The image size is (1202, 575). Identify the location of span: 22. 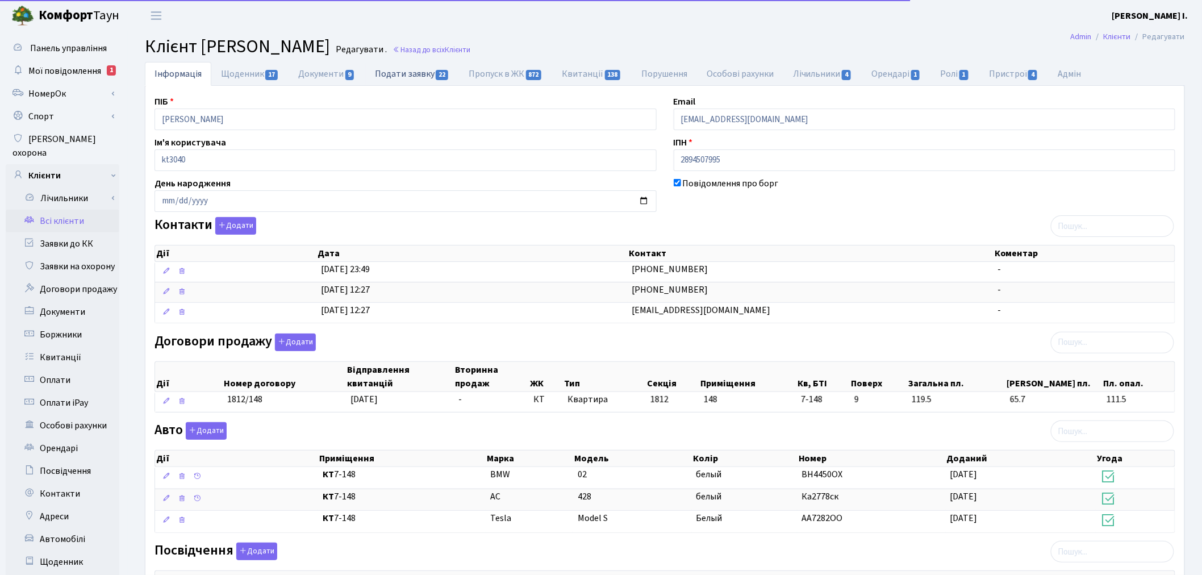
(442, 75).